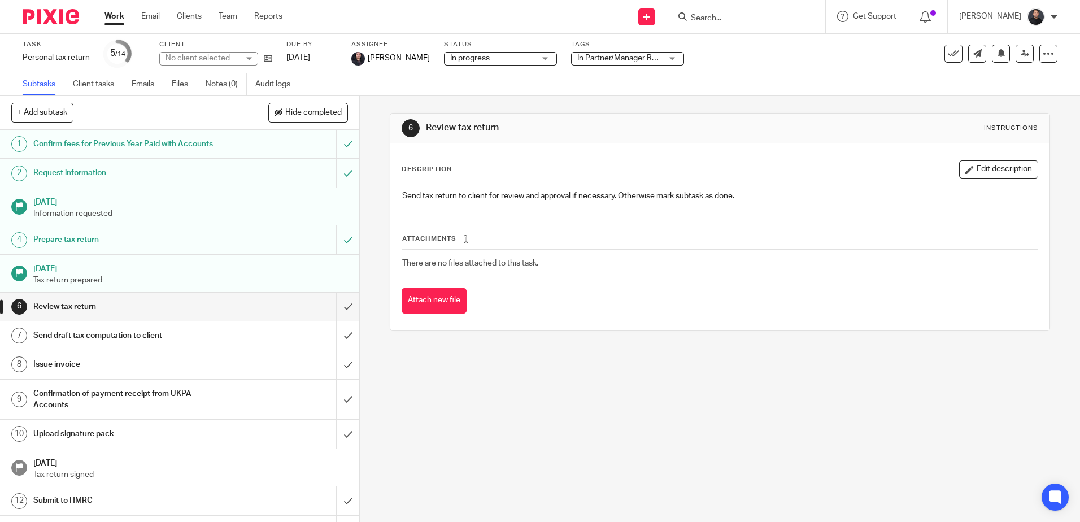 The width and height of the screenshot is (1080, 522). I want to click on small: /14, so click(120, 54).